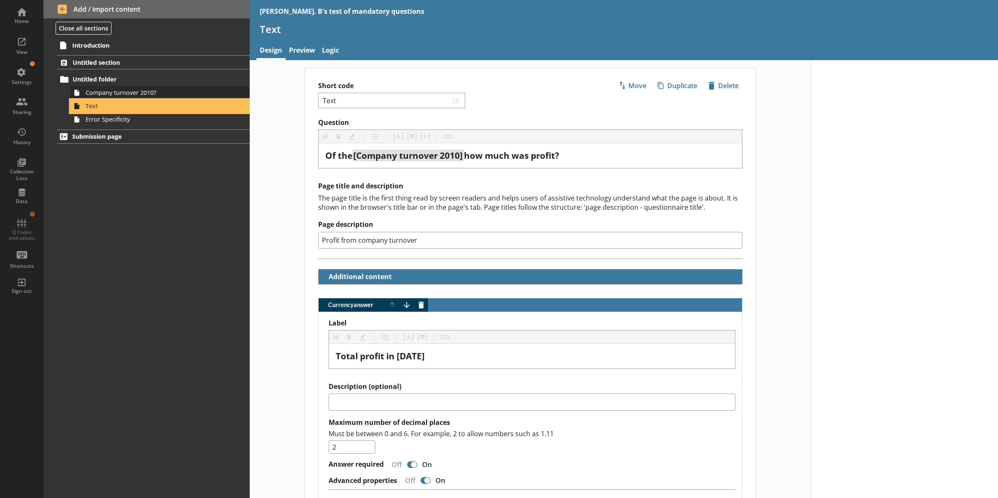  Describe the element at coordinates (723, 86) in the screenshot. I see `button: Delete` at that location.